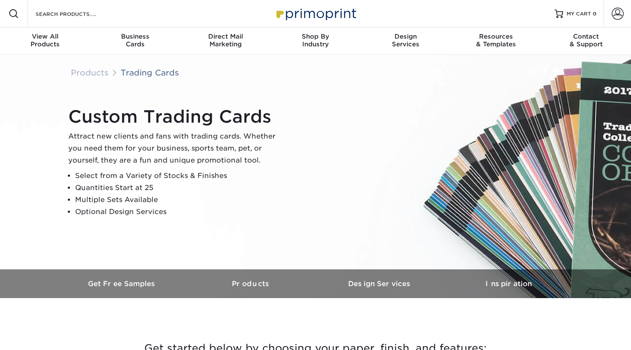 The height and width of the screenshot is (350, 631). What do you see at coordinates (380, 284) in the screenshot?
I see `a: Design Services` at bounding box center [380, 284].